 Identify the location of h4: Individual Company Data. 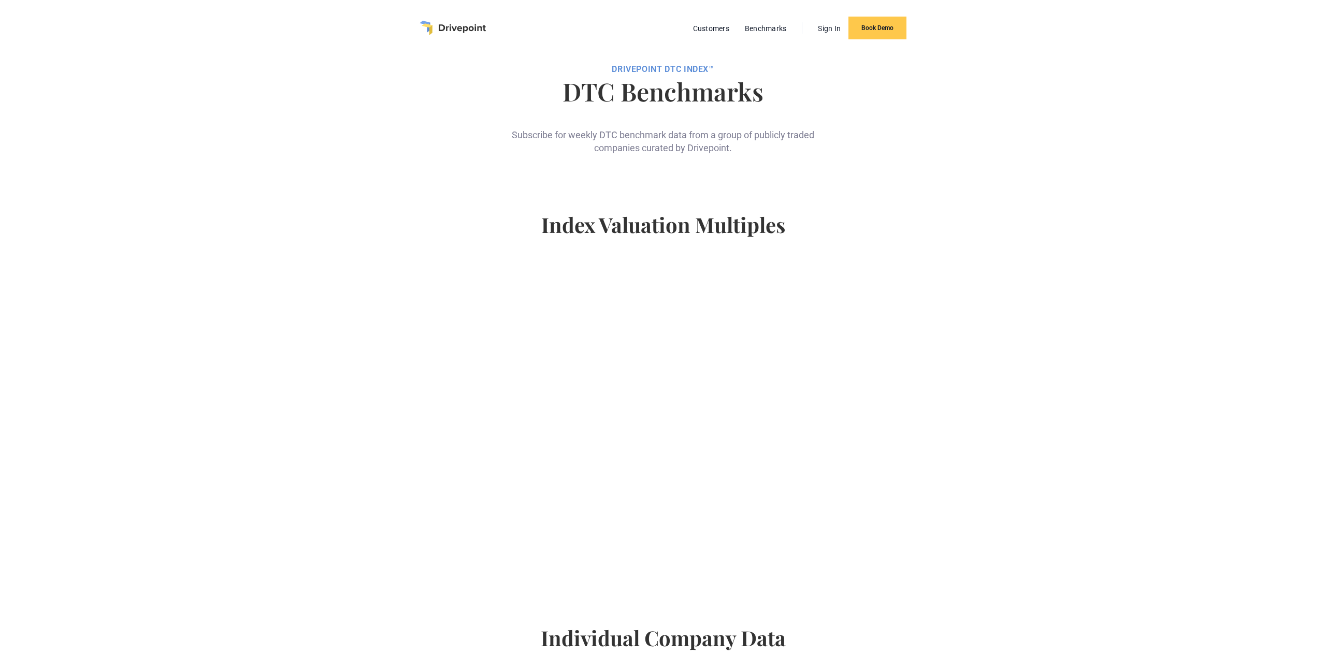
(663, 647).